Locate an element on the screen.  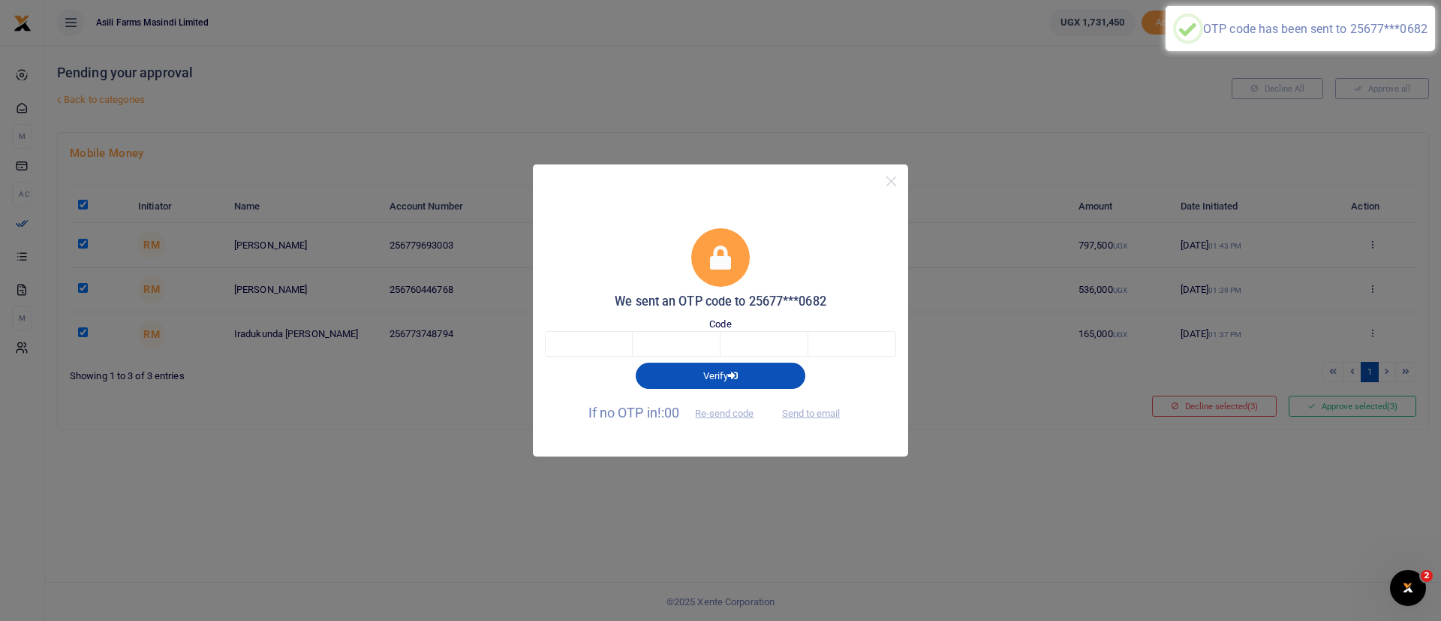
span: 2 is located at coordinates (1426, 576).